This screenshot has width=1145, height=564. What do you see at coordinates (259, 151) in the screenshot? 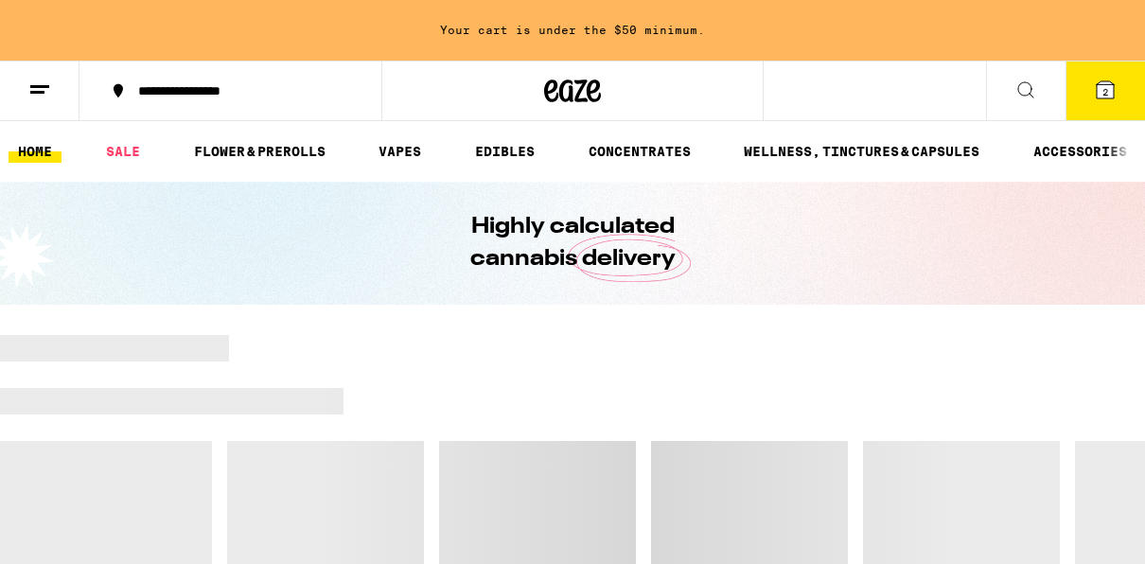
I see `a: FLOWER & PREROLLS` at bounding box center [259, 151].